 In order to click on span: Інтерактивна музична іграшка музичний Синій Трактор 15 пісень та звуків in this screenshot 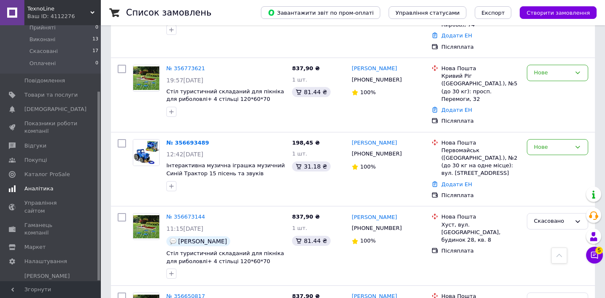, I will do `click(225, 169)`.